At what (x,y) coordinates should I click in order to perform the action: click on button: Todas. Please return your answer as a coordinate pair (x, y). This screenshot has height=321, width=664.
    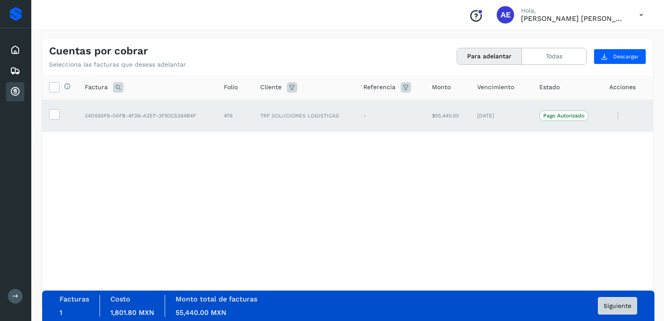
    Looking at the image, I should click on (554, 56).